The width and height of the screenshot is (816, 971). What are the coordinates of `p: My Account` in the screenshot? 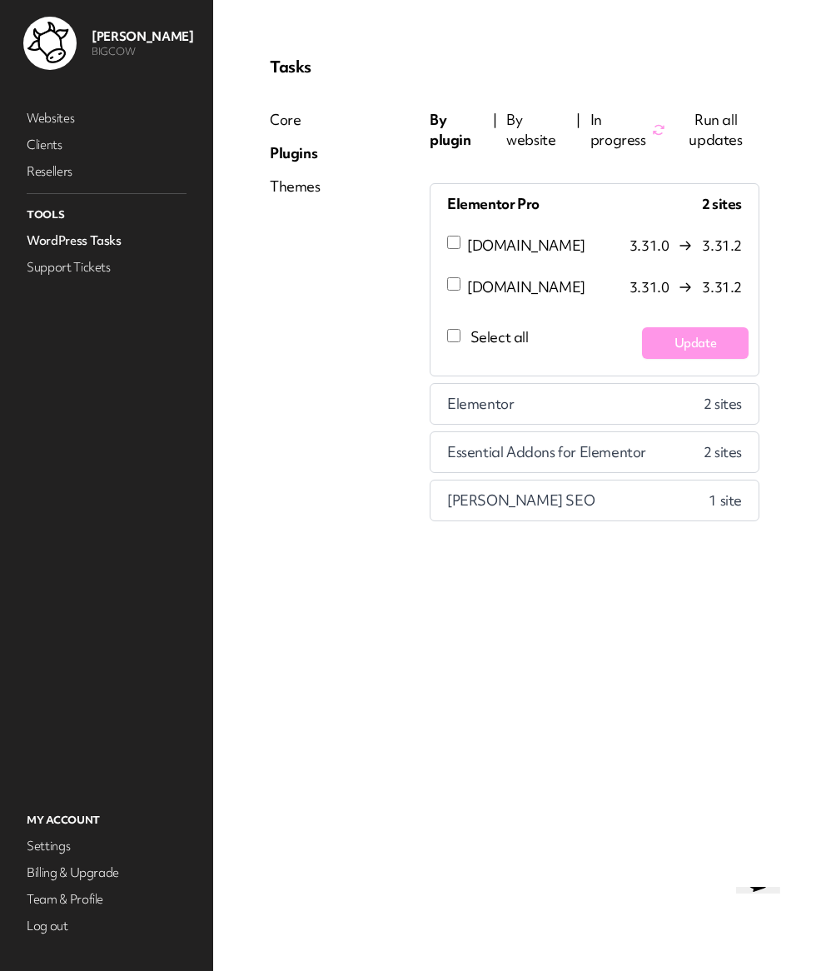 It's located at (107, 820).